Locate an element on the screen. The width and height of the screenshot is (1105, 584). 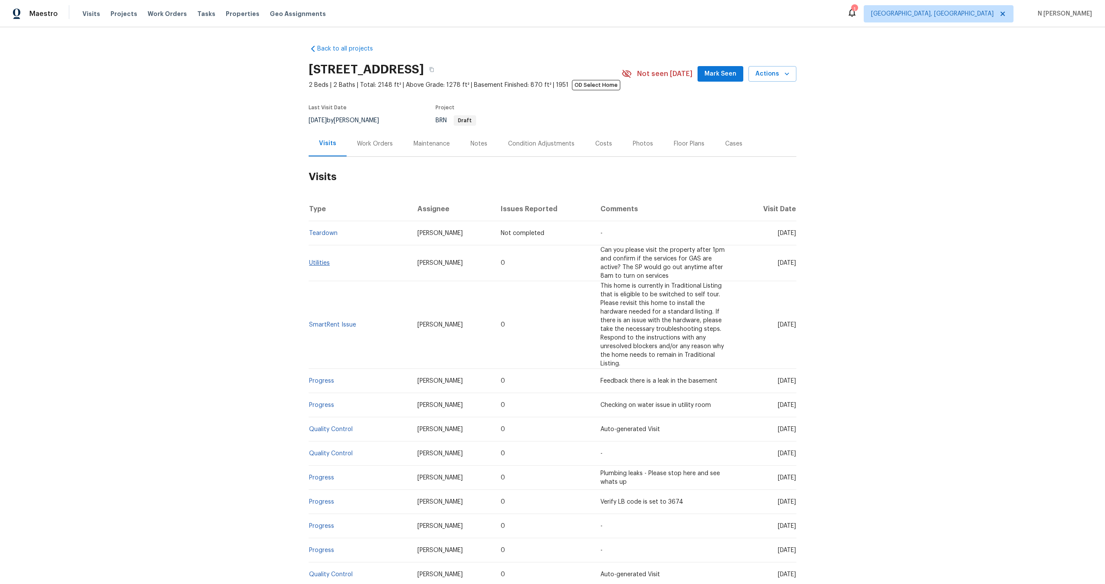
div: Costs is located at coordinates (603, 144).